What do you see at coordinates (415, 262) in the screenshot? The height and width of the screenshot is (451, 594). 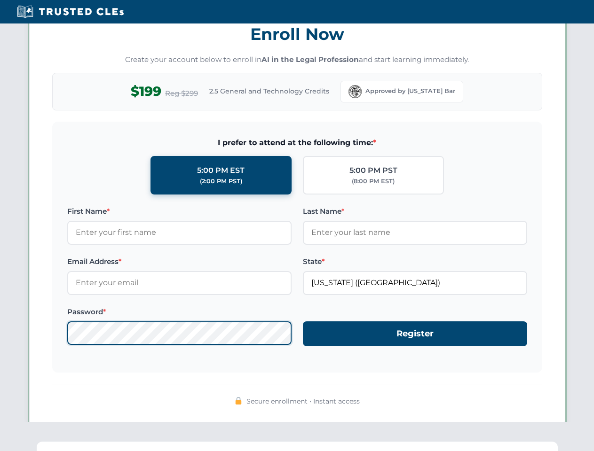 I see `label: State` at bounding box center [415, 262].